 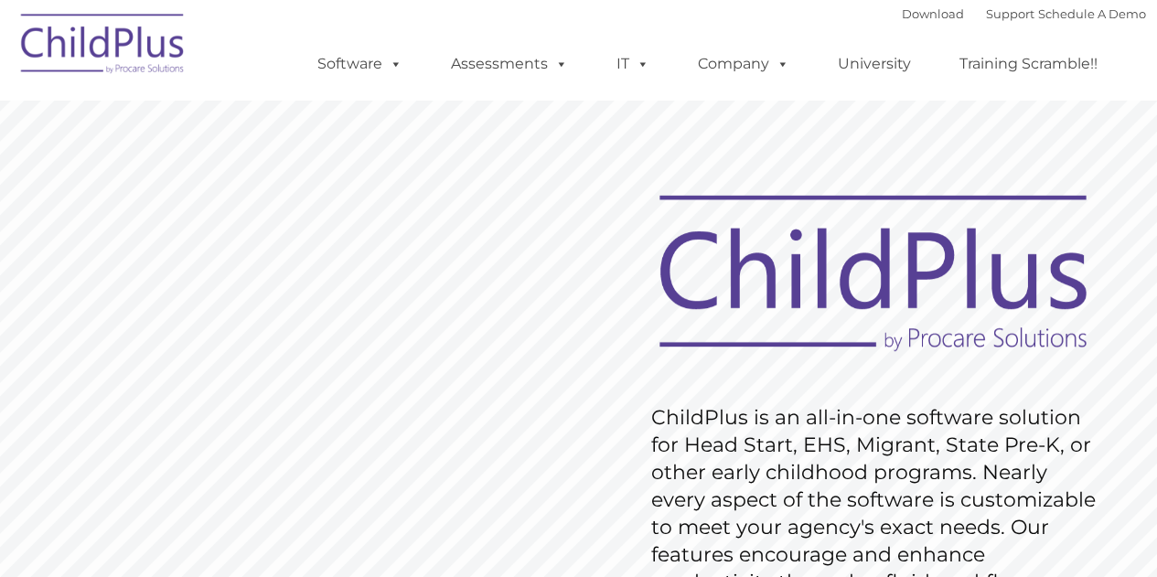 What do you see at coordinates (933, 14) in the screenshot?
I see `a: Download` at bounding box center [933, 14].